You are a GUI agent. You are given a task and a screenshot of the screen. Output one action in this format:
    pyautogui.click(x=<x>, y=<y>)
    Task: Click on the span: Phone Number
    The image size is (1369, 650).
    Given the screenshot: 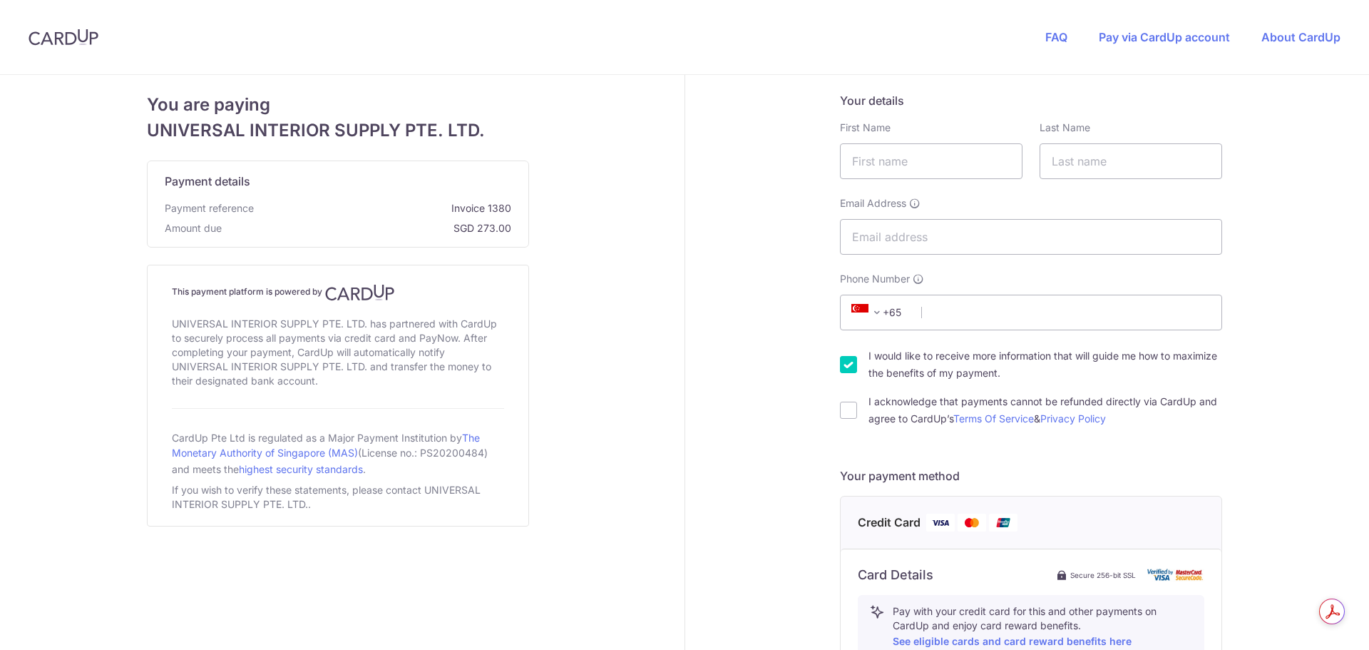 What is the action you would take?
    pyautogui.click(x=875, y=279)
    